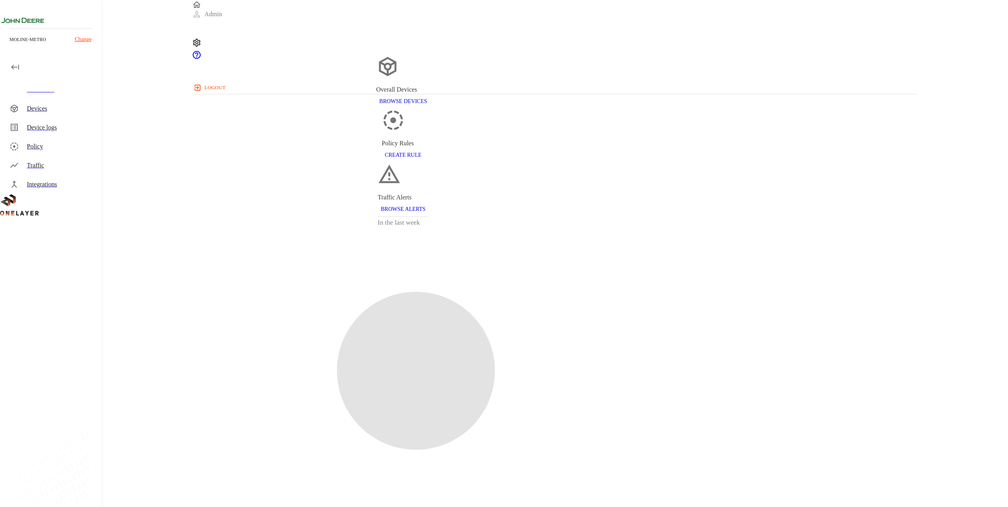  What do you see at coordinates (403, 102) in the screenshot?
I see `button: BROWSE DEVICES` at bounding box center [403, 102].